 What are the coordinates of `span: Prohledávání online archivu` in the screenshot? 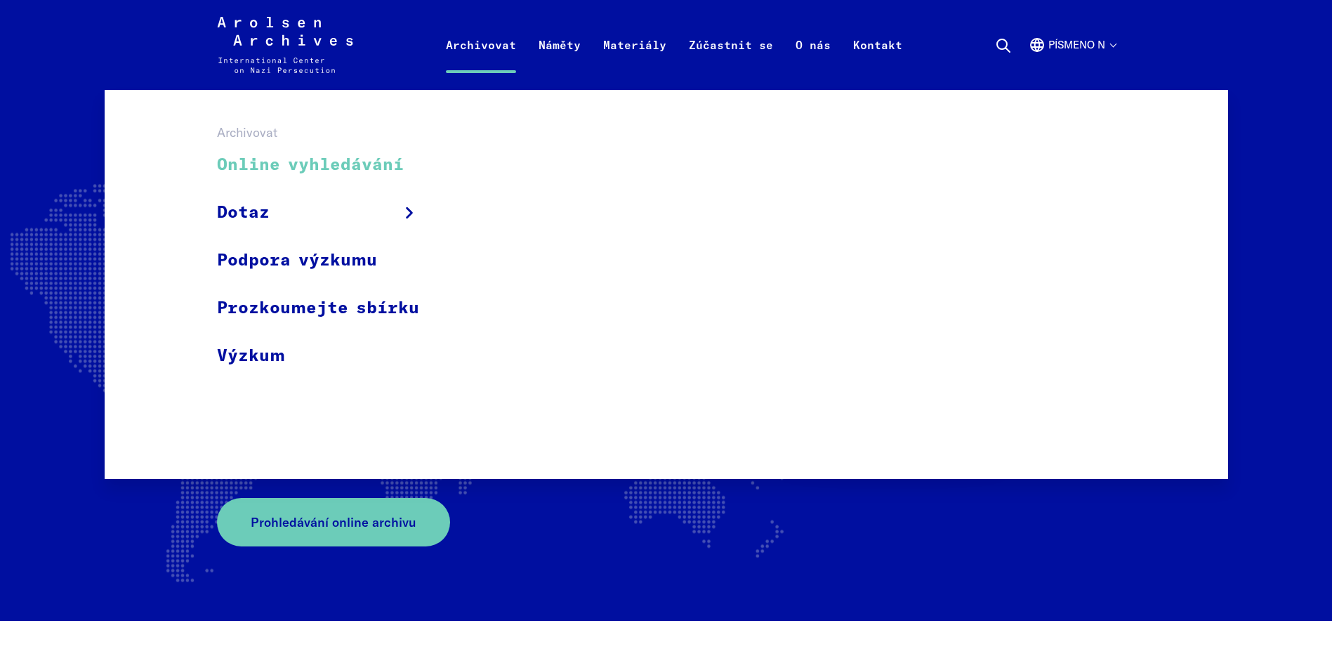 It's located at (334, 522).